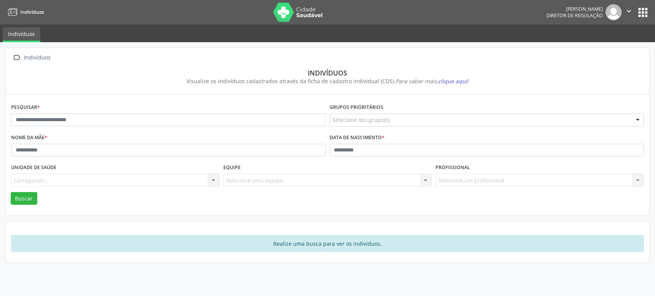 The image size is (655, 296). I want to click on div: Realize uma busca para ver os indivíduos., so click(327, 244).